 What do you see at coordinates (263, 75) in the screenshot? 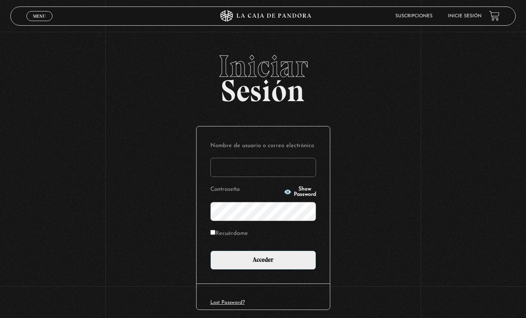
I see `h2: Sesión` at bounding box center [263, 75].